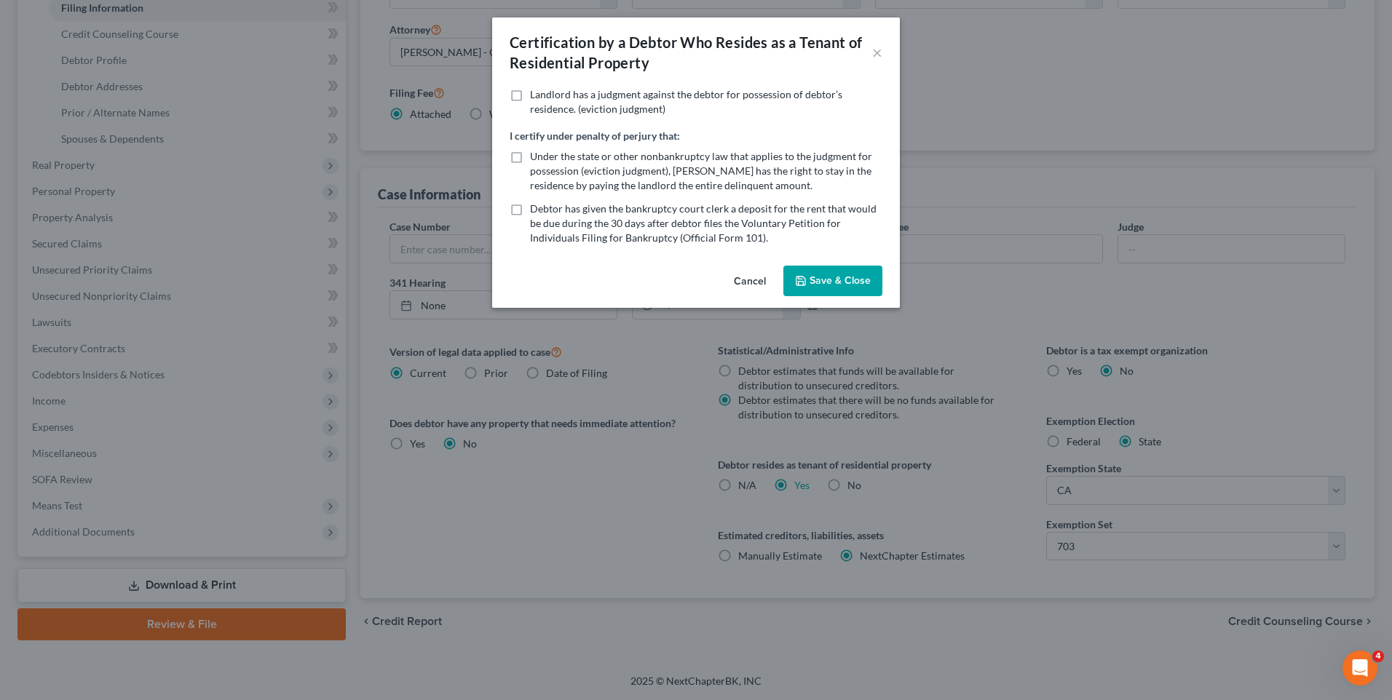  What do you see at coordinates (1378, 657) in the screenshot?
I see `span: 4` at bounding box center [1378, 657].